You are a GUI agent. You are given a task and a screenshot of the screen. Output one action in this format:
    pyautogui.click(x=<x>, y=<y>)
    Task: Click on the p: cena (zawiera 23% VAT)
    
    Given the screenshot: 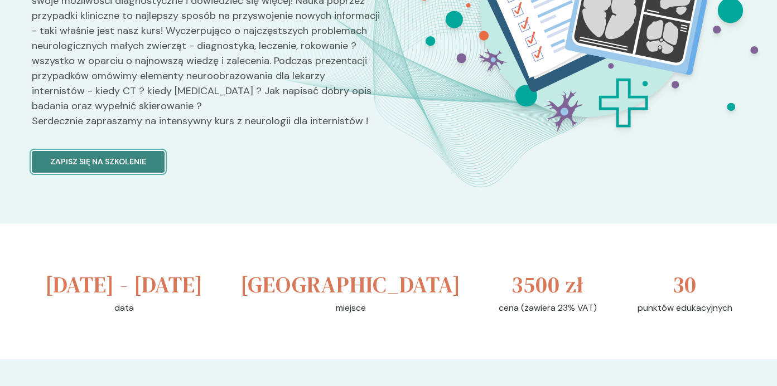 What is the action you would take?
    pyautogui.click(x=548, y=308)
    